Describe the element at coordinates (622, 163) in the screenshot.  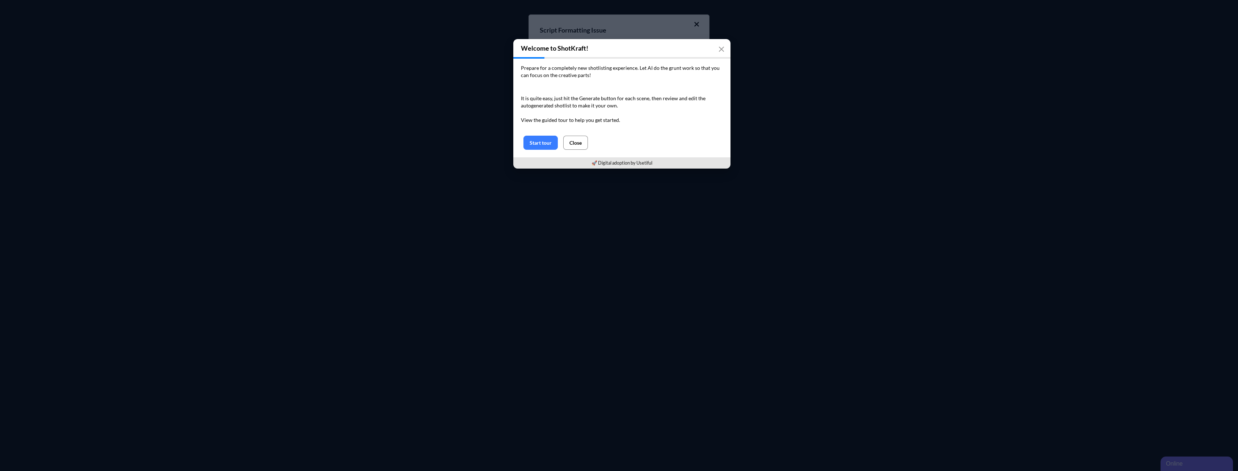
I see `a: 🚀 Digital adoption by Usetiful` at that location.